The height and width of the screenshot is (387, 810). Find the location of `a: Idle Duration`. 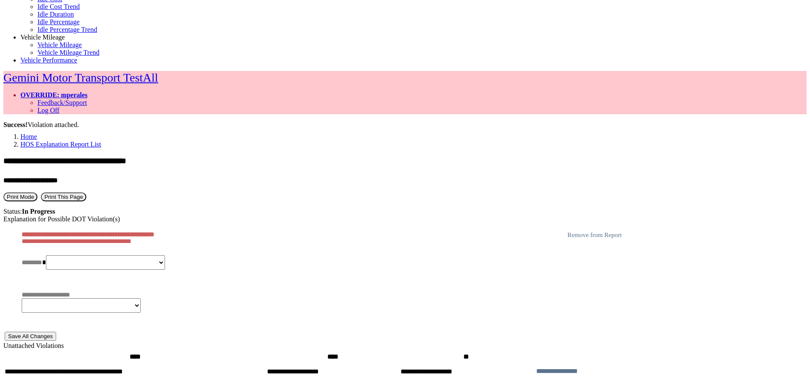

a: Idle Duration is located at coordinates (56, 14).